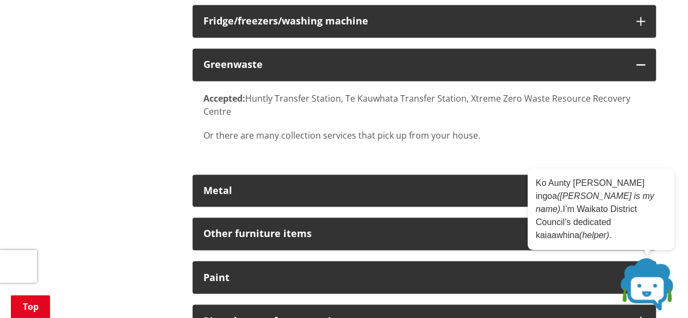 This screenshot has height=318, width=688. What do you see at coordinates (424, 21) in the screenshot?
I see `button: Fridge/freezers/washing machine` at bounding box center [424, 21].